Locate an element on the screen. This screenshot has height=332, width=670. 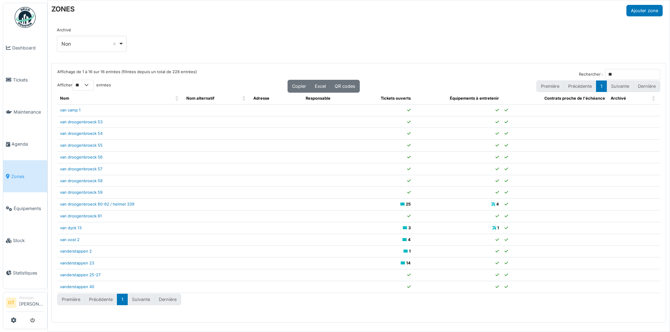
span: Contrats proche de l'échéance is located at coordinates (574, 98).